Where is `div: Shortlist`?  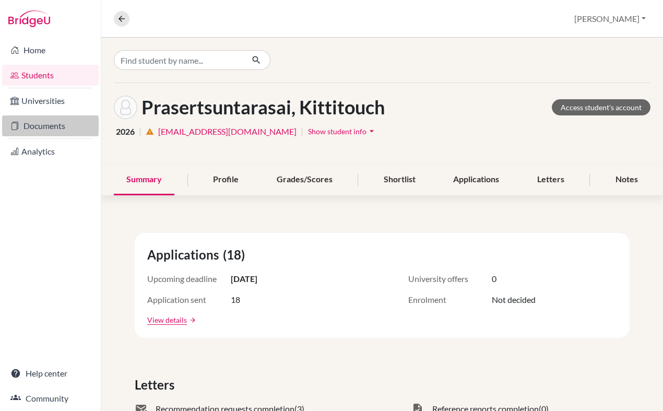
div: Shortlist is located at coordinates (400, 180).